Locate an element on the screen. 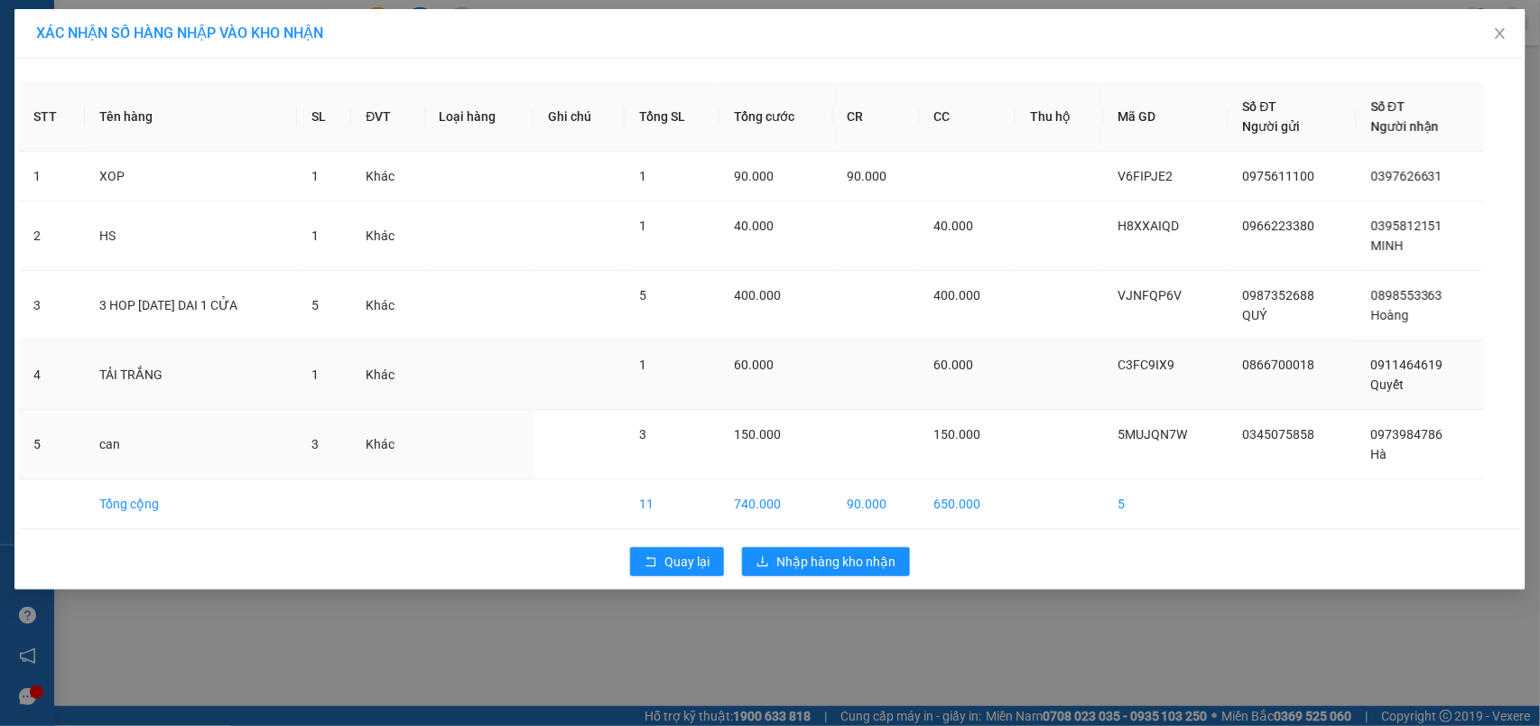  span: 0898553363 is located at coordinates (1407, 295).